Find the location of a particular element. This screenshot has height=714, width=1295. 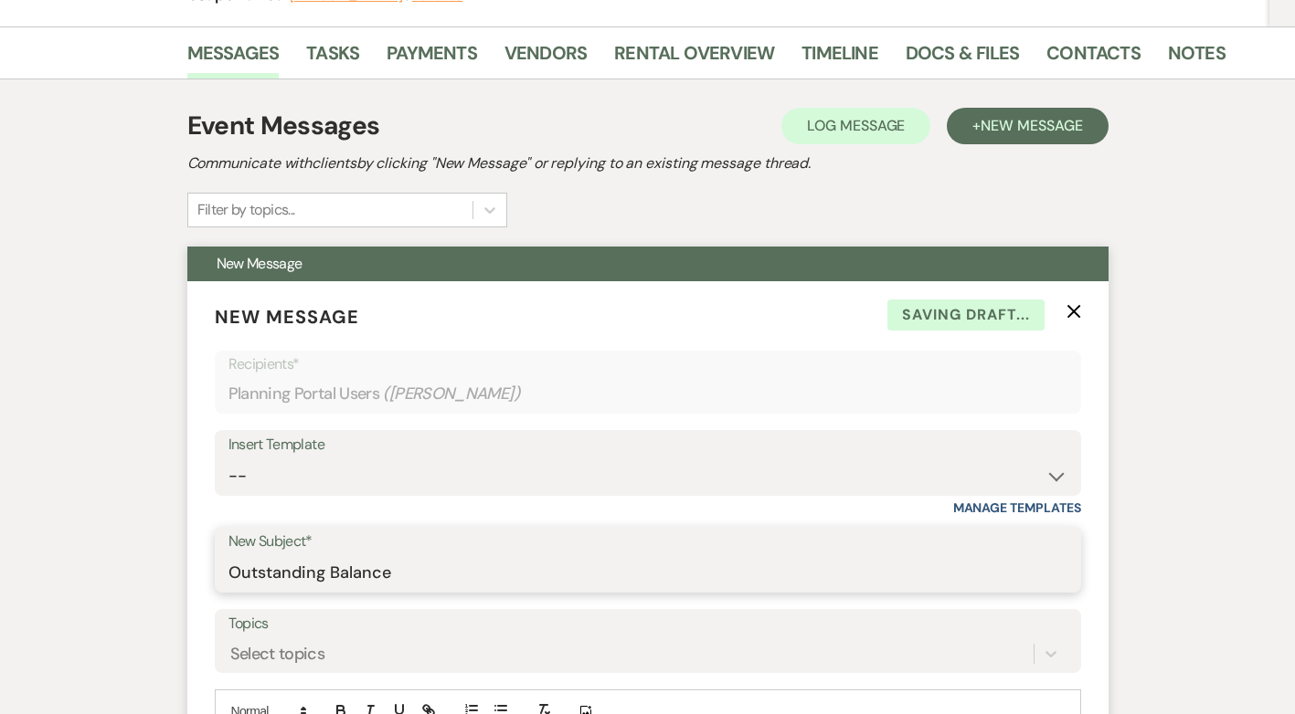

a: Timeline is located at coordinates (840, 58).